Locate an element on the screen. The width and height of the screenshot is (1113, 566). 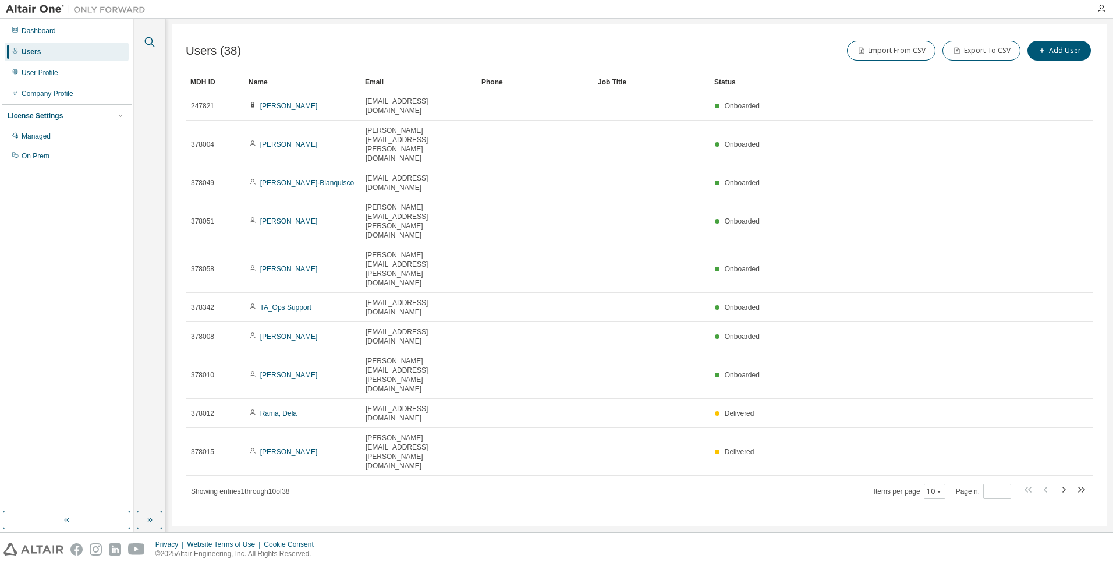
div: Website Terms of Use is located at coordinates (225, 544).